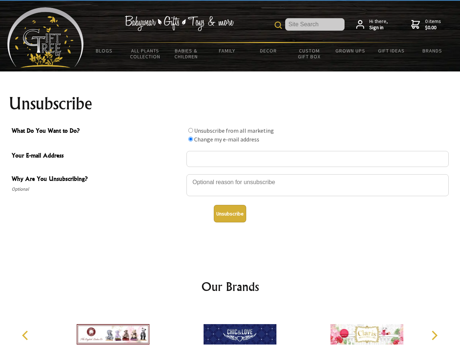  I want to click on a: Grown Ups, so click(350, 51).